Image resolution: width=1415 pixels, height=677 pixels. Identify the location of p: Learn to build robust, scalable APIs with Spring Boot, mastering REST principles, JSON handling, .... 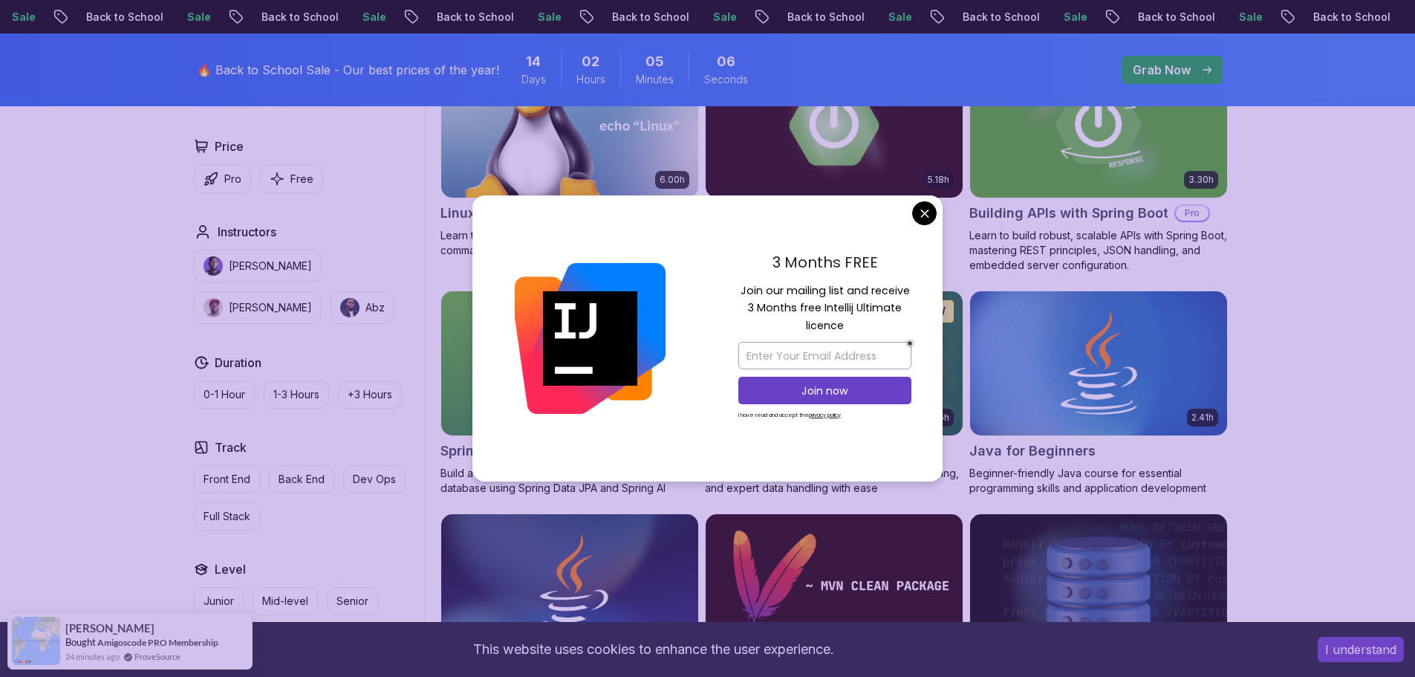
(1099, 250).